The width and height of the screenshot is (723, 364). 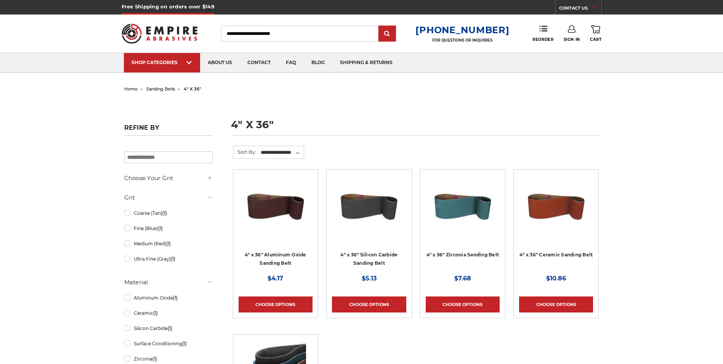 What do you see at coordinates (192, 89) in the screenshot?
I see `span: 4" x 36"` at bounding box center [192, 89].